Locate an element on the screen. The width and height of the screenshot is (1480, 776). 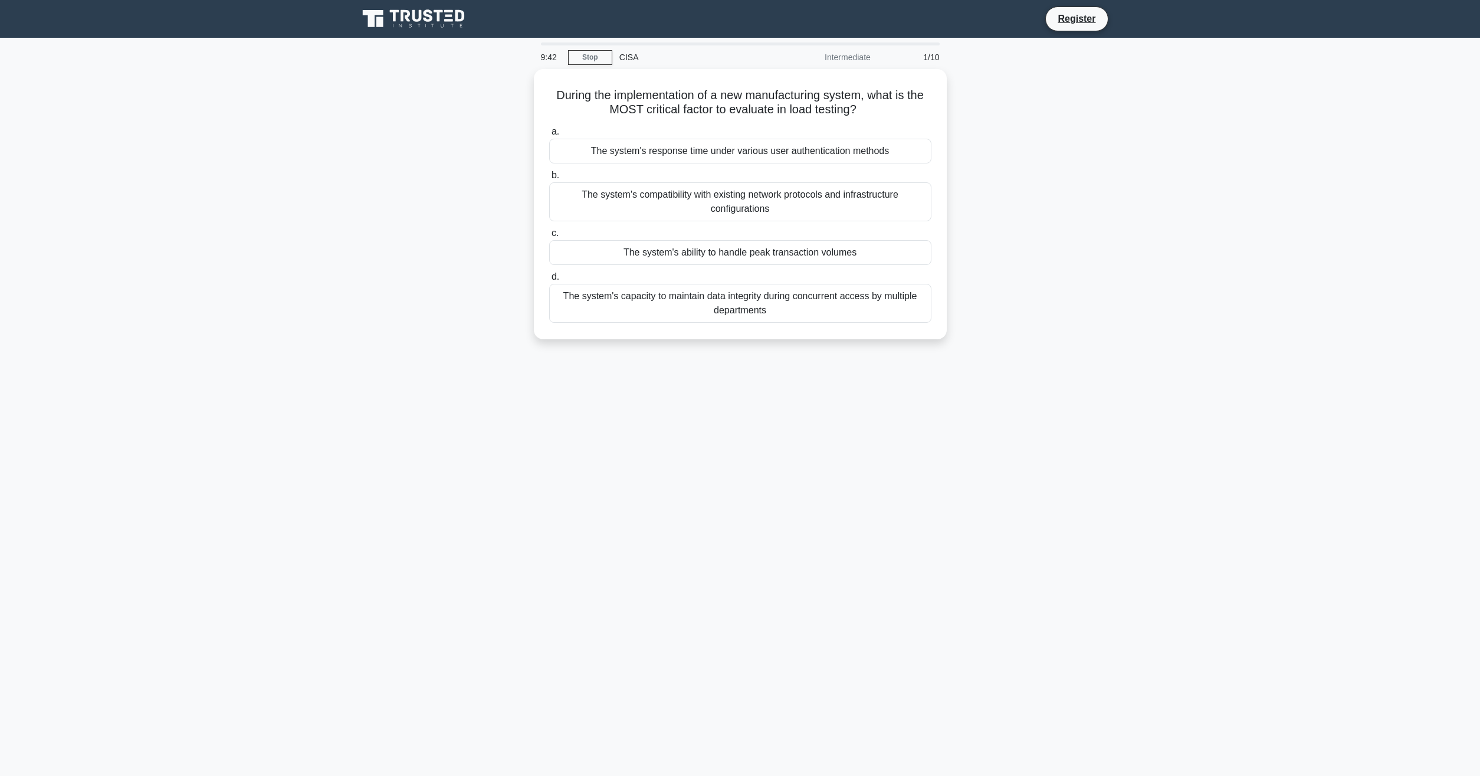
div: The system's capacity to maintain data integrity during concurrent access by multiple departments is located at coordinates (740, 303).